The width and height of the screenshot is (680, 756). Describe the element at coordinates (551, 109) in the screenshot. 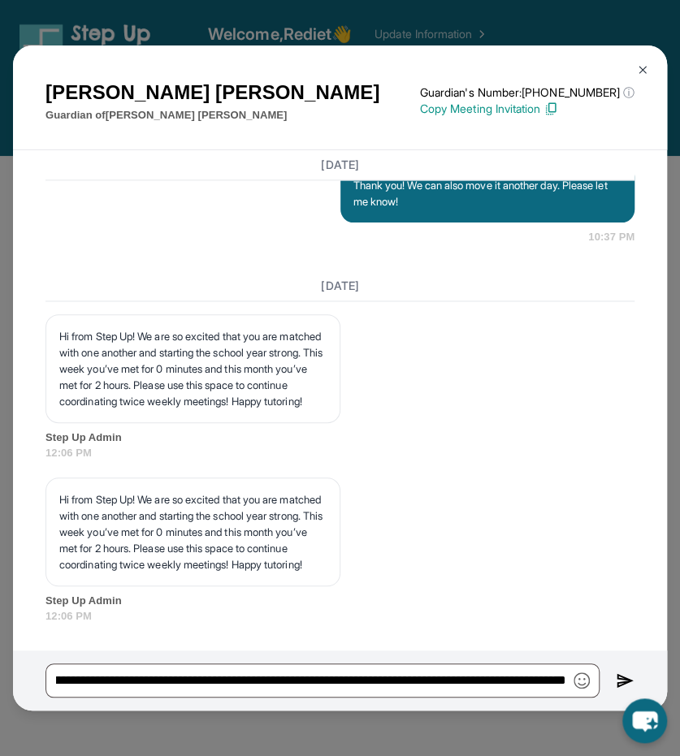

I see `img: Copy Icon` at that location.